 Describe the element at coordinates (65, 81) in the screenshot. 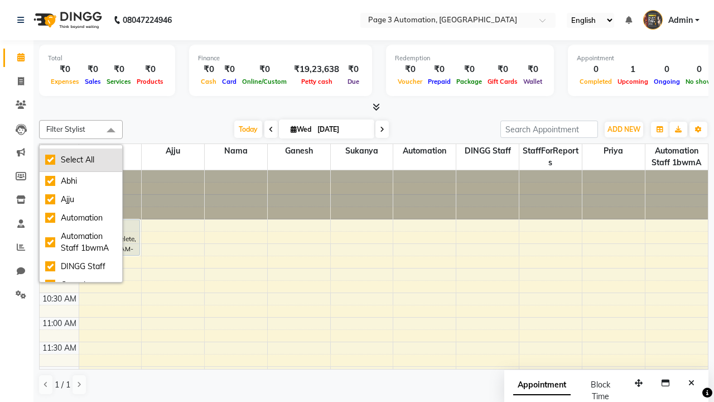

I see `span: Expenses` at that location.